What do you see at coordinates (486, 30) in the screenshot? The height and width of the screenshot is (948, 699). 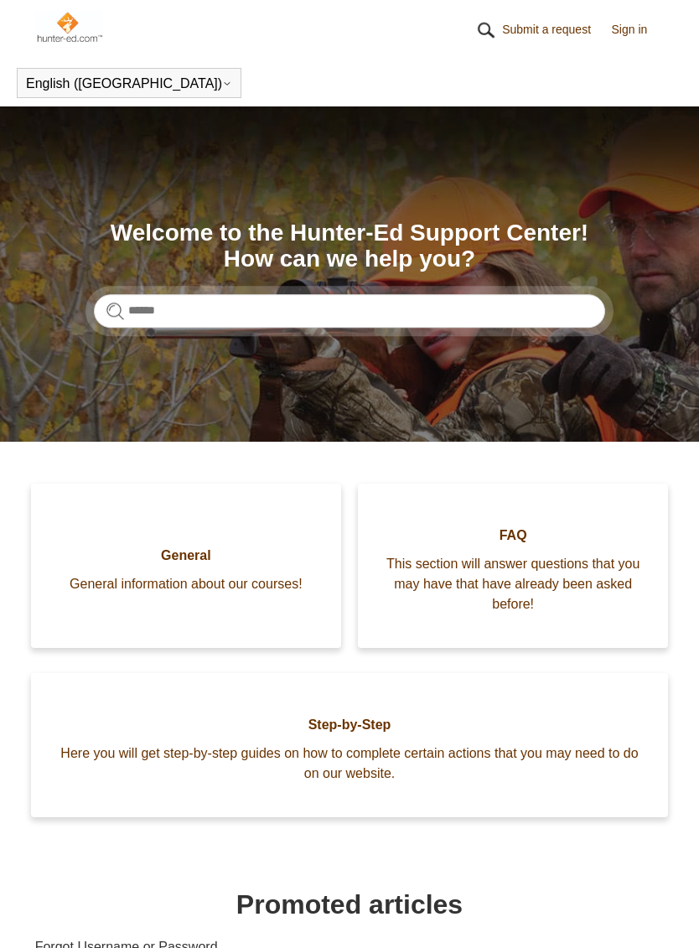 I see `img: 01HZPCYR30PPJAEEB9XZ5RGHQY` at bounding box center [486, 30].